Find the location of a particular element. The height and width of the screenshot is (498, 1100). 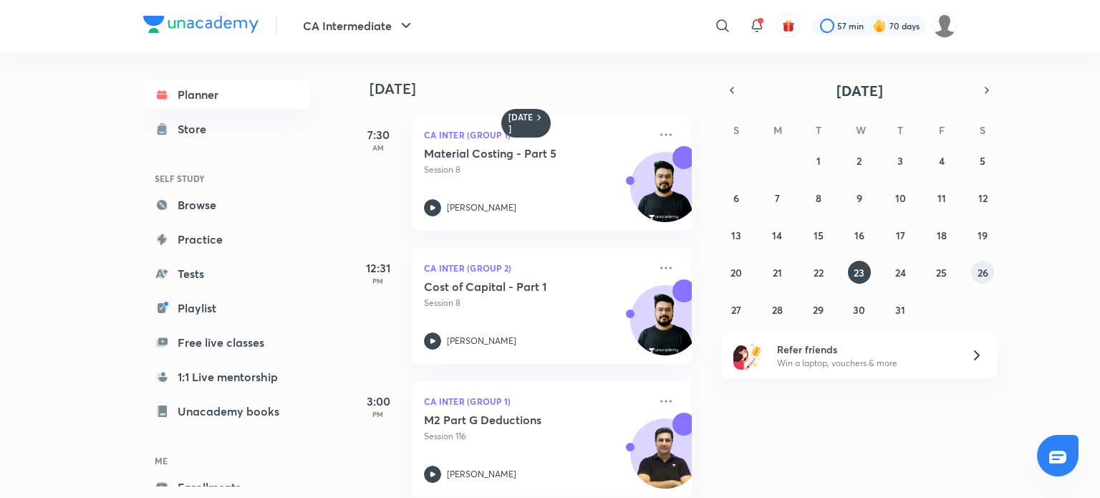

abbr: July 19, 2025 is located at coordinates (982, 235).